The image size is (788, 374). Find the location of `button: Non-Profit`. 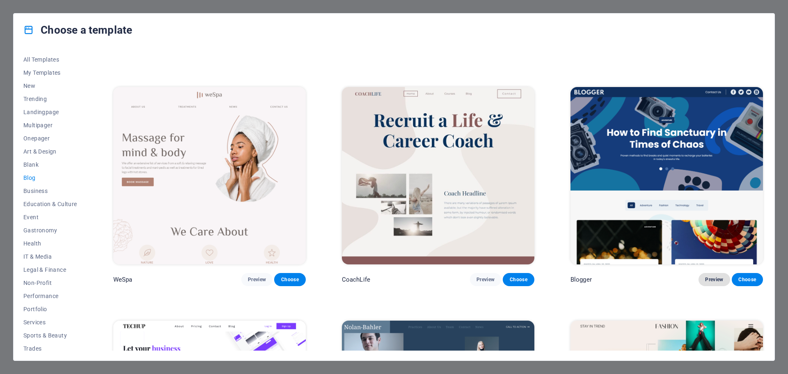

button: Non-Profit is located at coordinates (50, 283).